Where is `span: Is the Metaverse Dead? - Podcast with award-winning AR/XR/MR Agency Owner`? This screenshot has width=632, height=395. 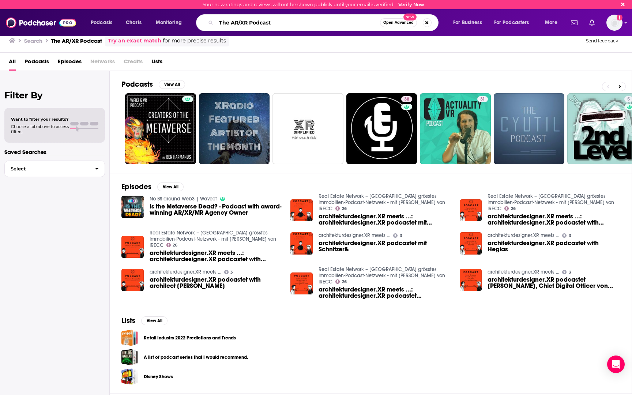 span: Is the Metaverse Dead? - Podcast with award-winning AR/XR/MR Agency Owner is located at coordinates (216, 210).